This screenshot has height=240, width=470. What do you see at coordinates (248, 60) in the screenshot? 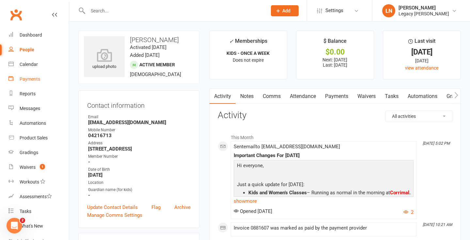
I see `span: Does not expire` at bounding box center [248, 60].